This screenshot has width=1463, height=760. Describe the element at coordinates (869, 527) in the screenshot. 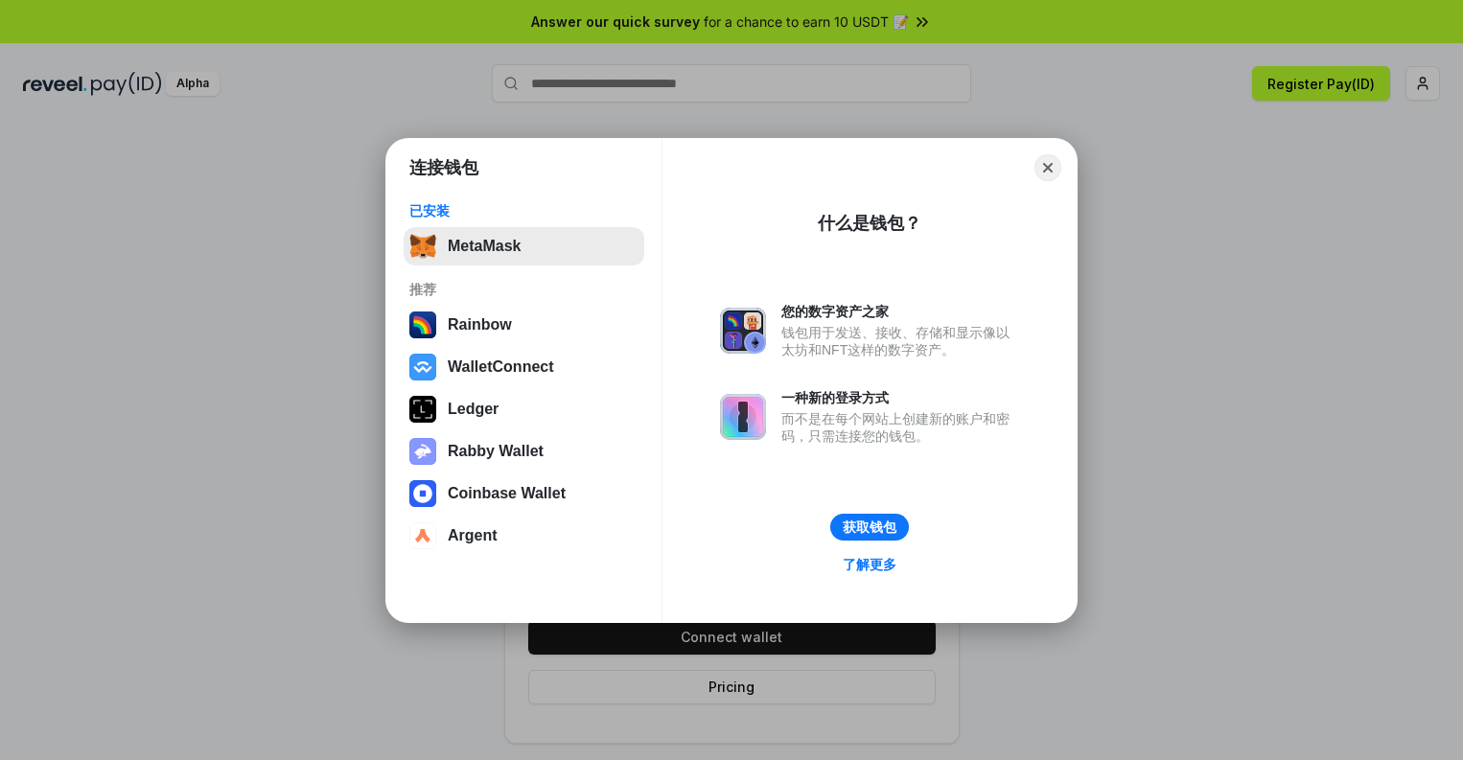

I see `button: 获取钱包` at that location.